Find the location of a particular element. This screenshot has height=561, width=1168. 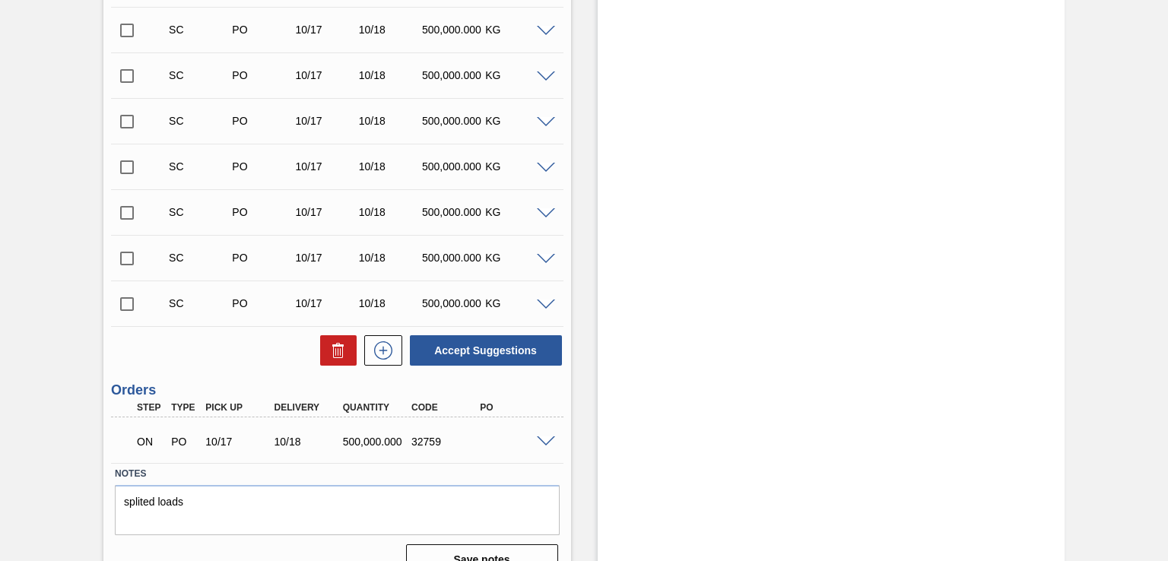

div: Delivery is located at coordinates (308, 407).